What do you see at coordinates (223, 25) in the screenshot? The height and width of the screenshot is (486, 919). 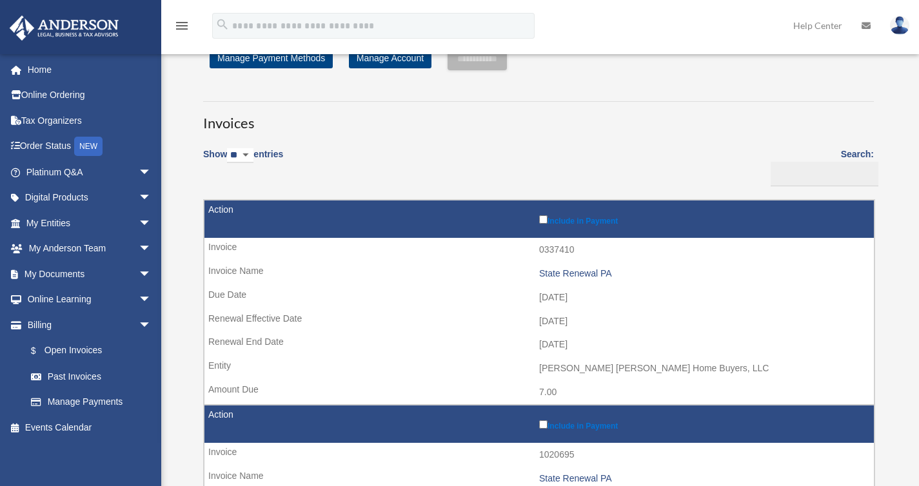 I see `i: search` at bounding box center [223, 25].